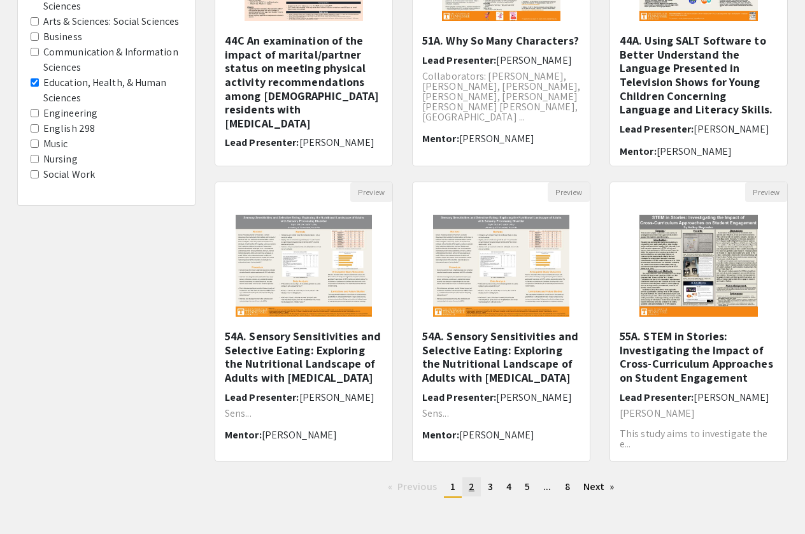  I want to click on label: Nursing, so click(61, 159).